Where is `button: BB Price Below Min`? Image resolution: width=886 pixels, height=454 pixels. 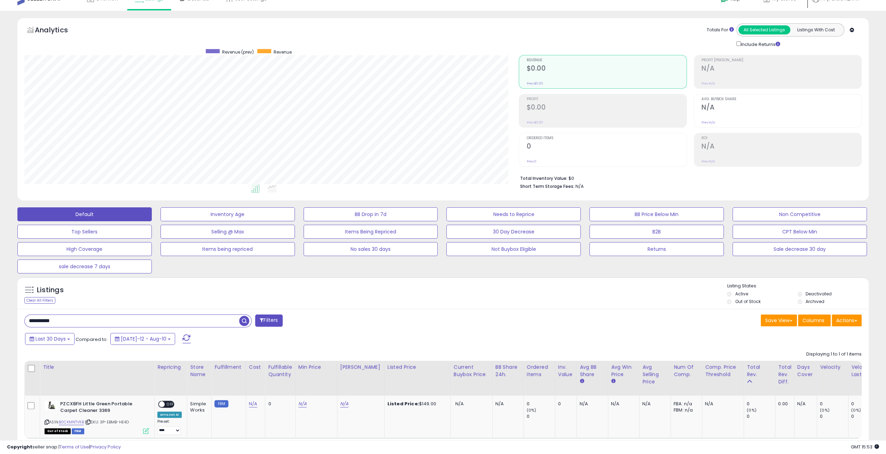
button: BB Price Below Min is located at coordinates (657, 214).